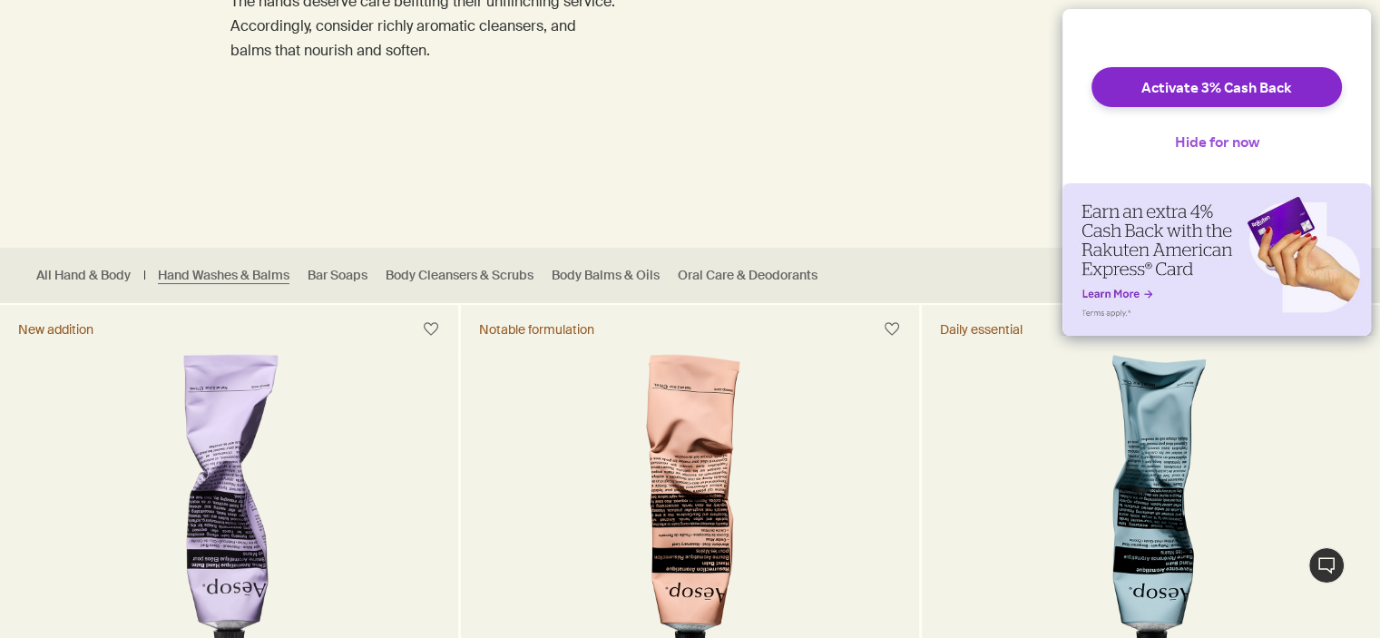 The height and width of the screenshot is (638, 1380). I want to click on a: Bar Soaps, so click(337, 275).